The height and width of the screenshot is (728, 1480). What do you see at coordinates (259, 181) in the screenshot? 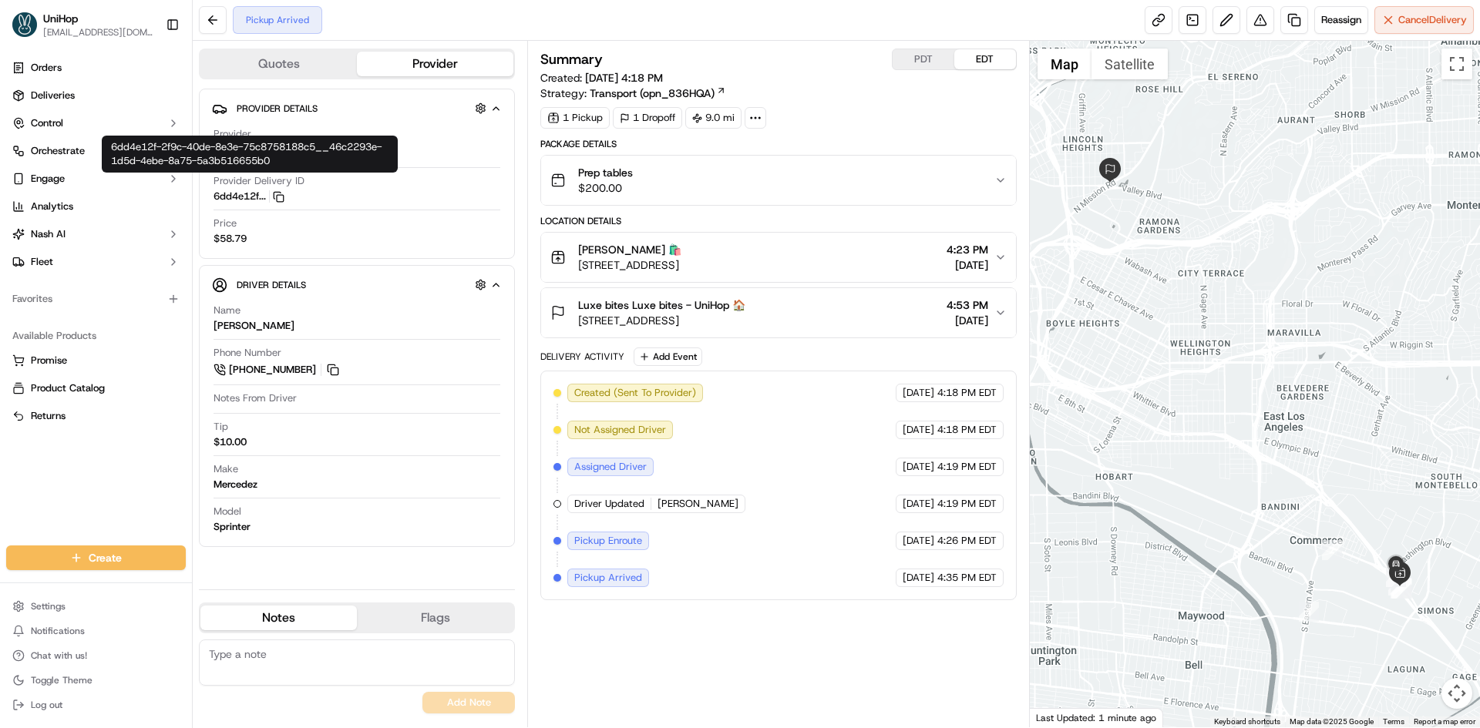
I see `span: Provider Delivery ID` at bounding box center [259, 181].